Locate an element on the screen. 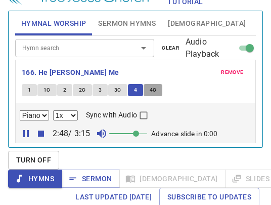  span: 3C is located at coordinates (118, 90).